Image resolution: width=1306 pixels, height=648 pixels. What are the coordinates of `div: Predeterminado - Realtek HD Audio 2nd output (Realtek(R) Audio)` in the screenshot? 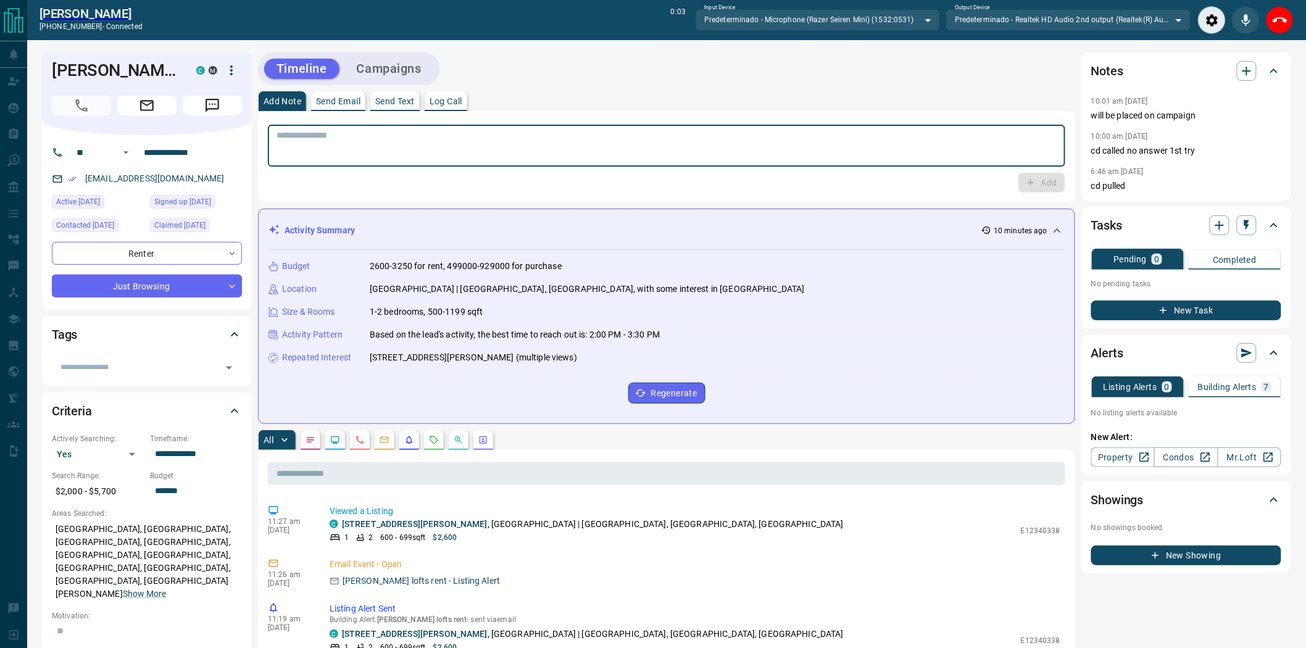 It's located at (1068, 20).